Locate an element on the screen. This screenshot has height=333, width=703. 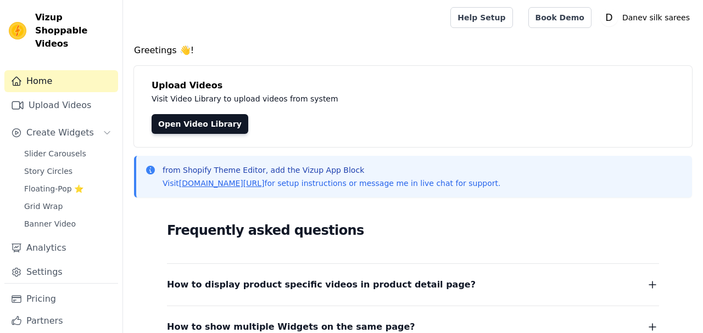
span: Vizup Shoppable Videos is located at coordinates (74, 31).